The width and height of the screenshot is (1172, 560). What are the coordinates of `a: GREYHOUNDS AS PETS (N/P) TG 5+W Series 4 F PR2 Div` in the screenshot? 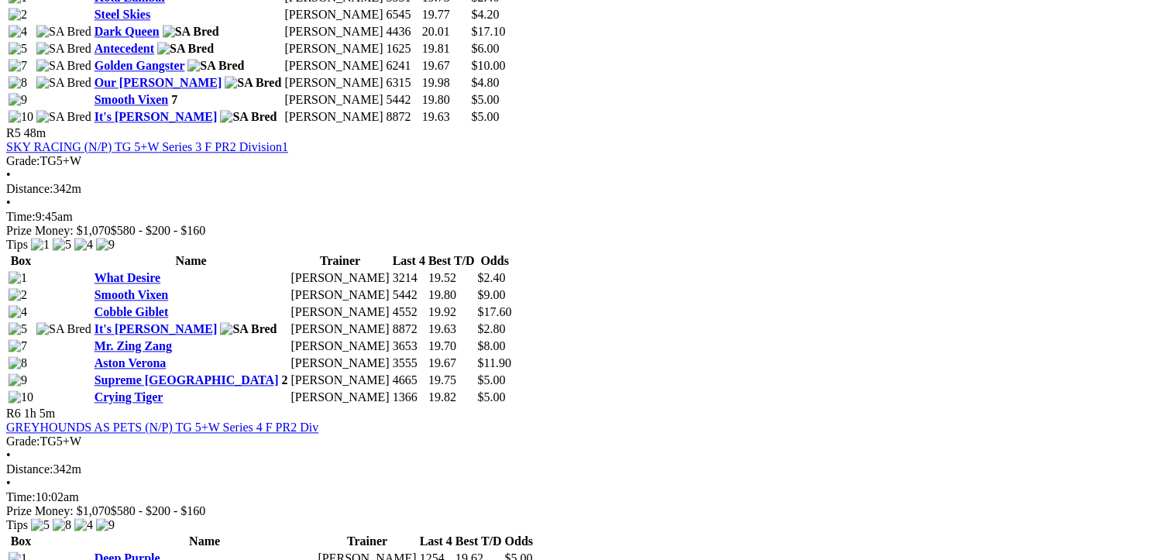 It's located at (162, 427).